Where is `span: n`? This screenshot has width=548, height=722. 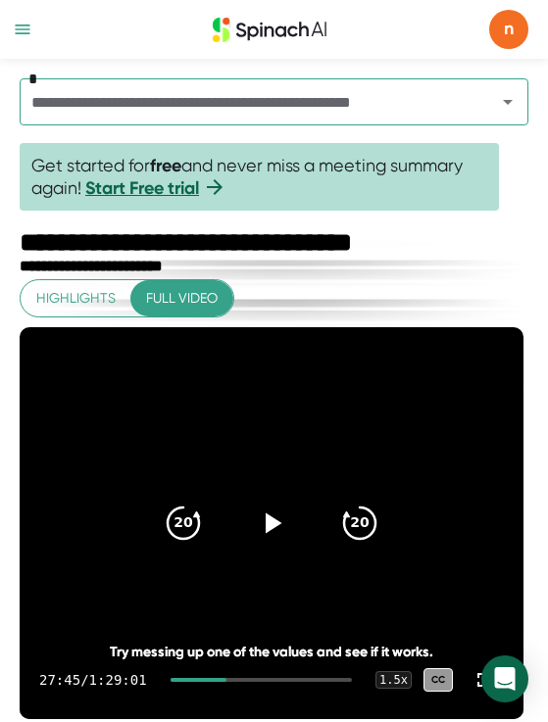 span: n is located at coordinates (509, 29).